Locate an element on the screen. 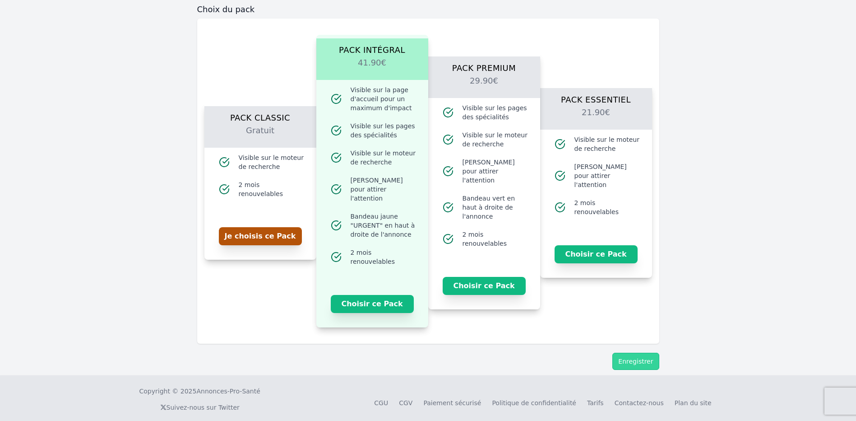 This screenshot has width=856, height=421. a: CGU is located at coordinates (381, 403).